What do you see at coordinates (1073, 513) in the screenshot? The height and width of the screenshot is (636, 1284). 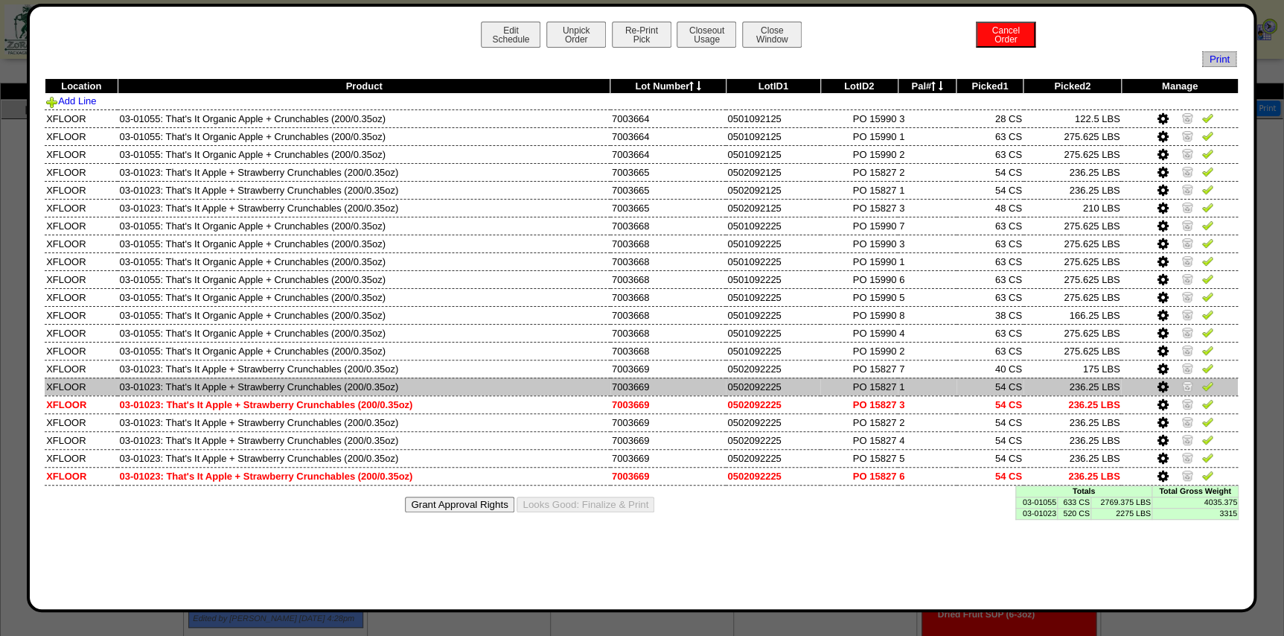 I see `td: 520 CS` at bounding box center [1073, 513].